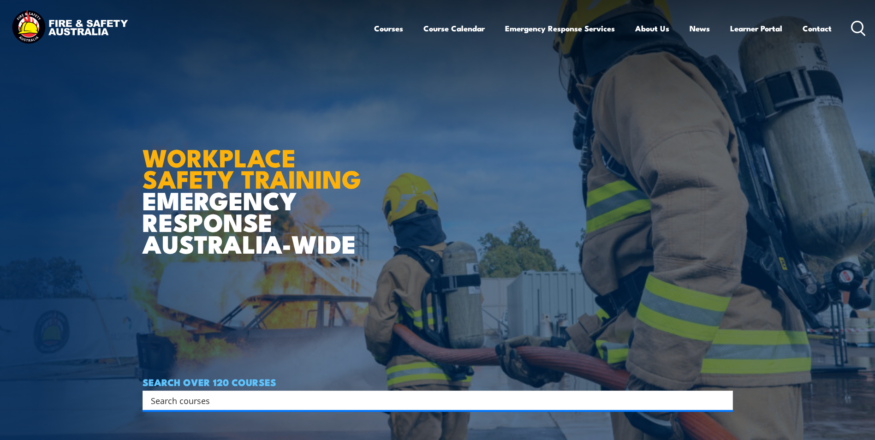 This screenshot has height=440, width=875. What do you see at coordinates (252, 167) in the screenshot?
I see `strong: WORKPLACE SAFETY TRAINING` at bounding box center [252, 167].